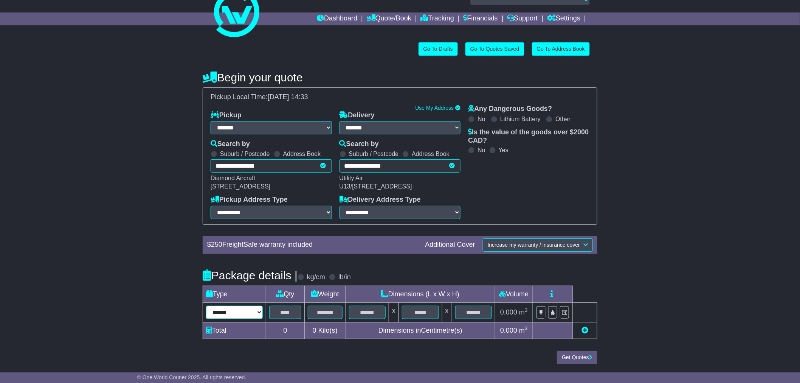 The image size is (800, 383). I want to click on td: Qty, so click(286, 294).